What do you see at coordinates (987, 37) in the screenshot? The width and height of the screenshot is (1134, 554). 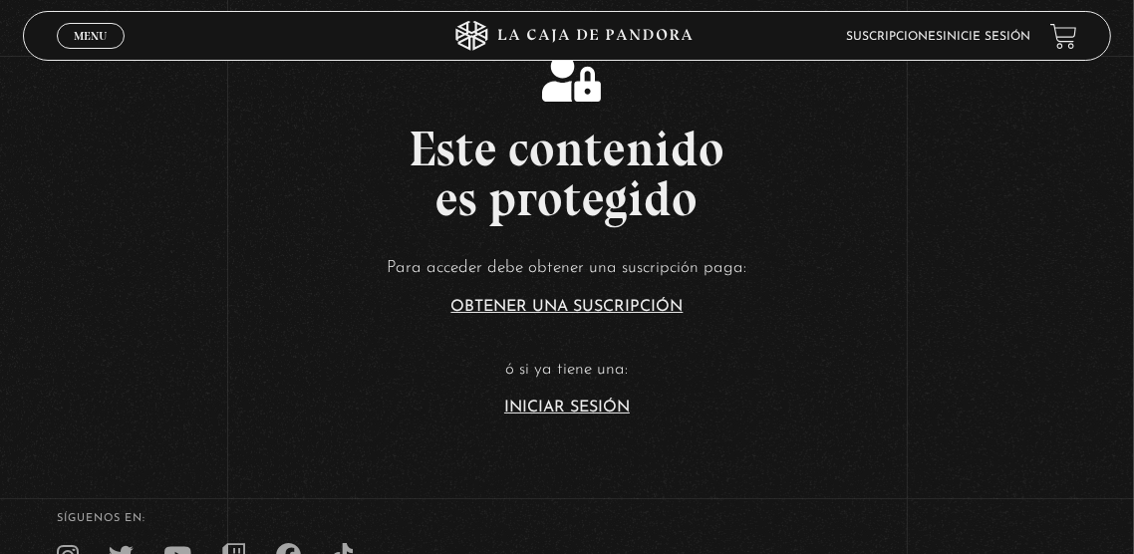 I see `a: Inicie sesión` at bounding box center [987, 37].